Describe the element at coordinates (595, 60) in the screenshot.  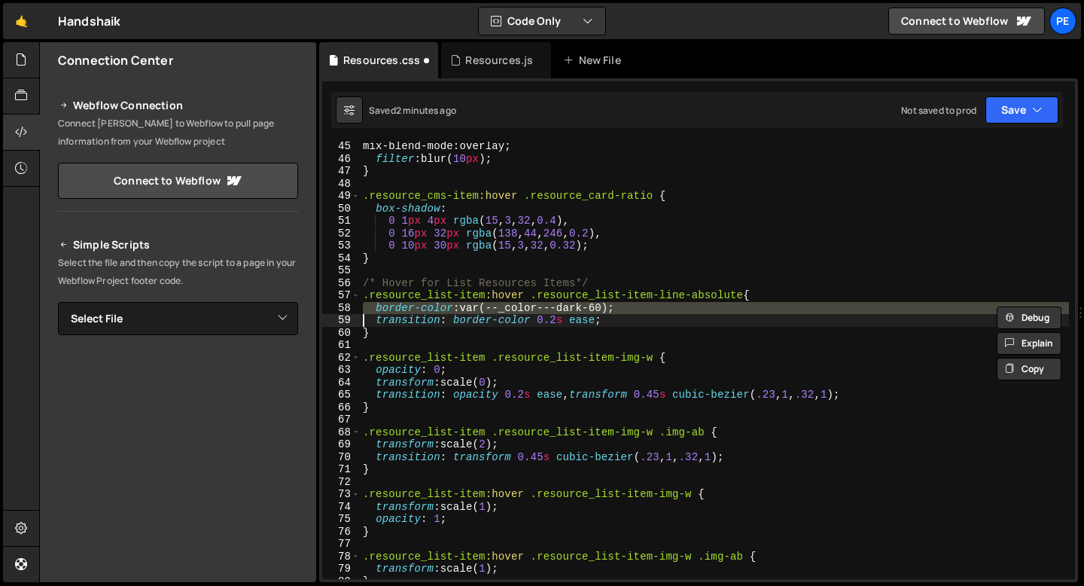
I see `div: New File` at that location.